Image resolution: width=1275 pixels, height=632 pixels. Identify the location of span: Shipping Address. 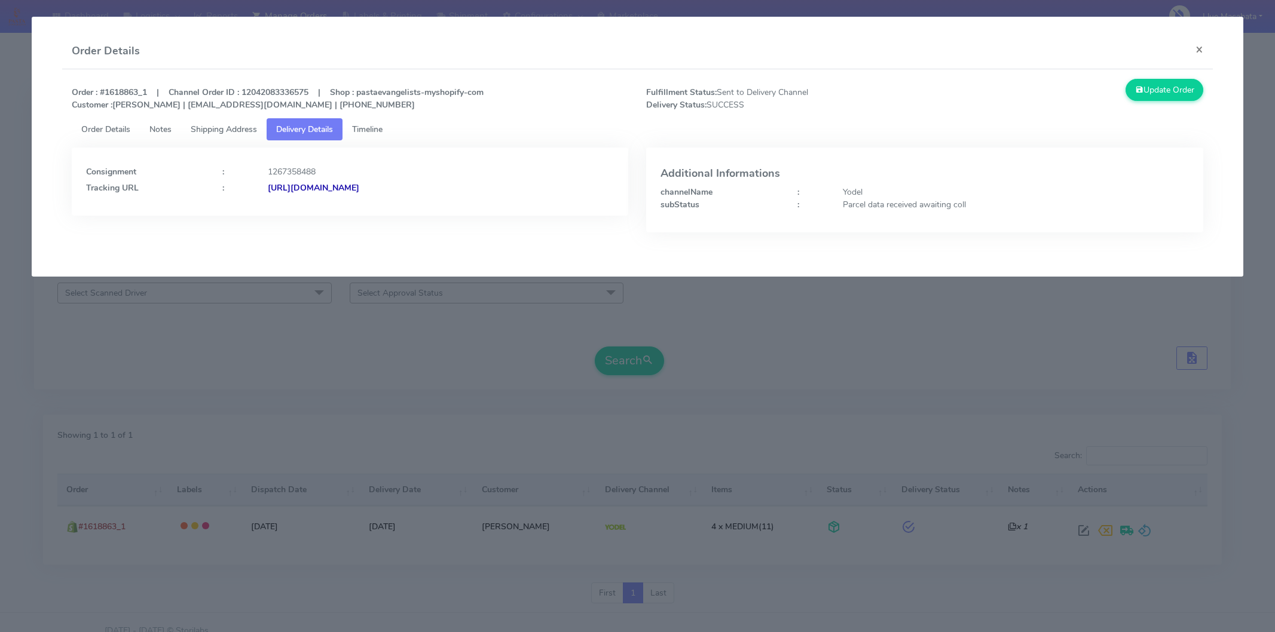
(224, 129).